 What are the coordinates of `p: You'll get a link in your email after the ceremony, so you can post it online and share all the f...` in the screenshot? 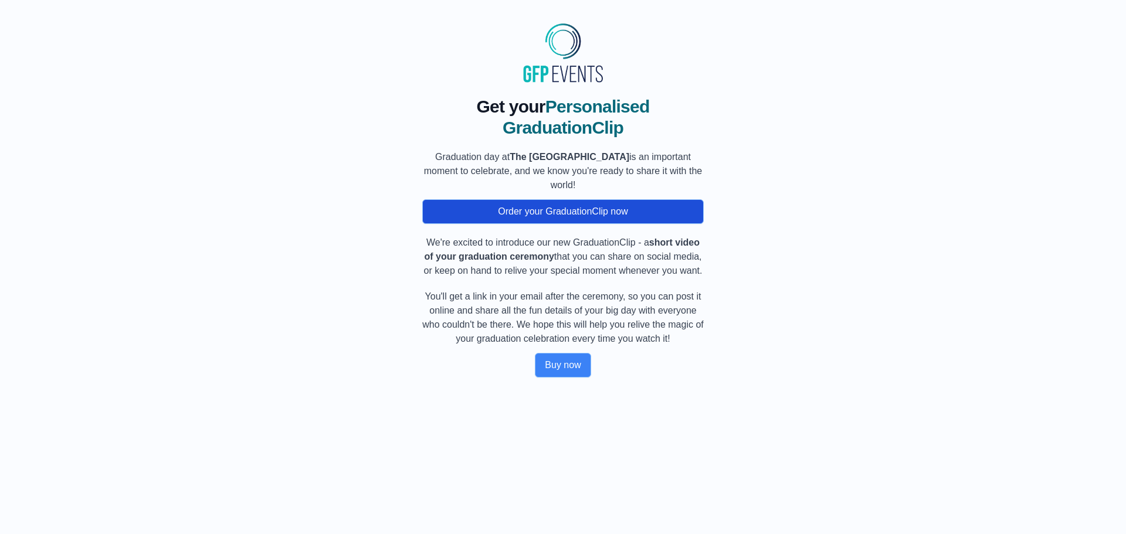 It's located at (563, 318).